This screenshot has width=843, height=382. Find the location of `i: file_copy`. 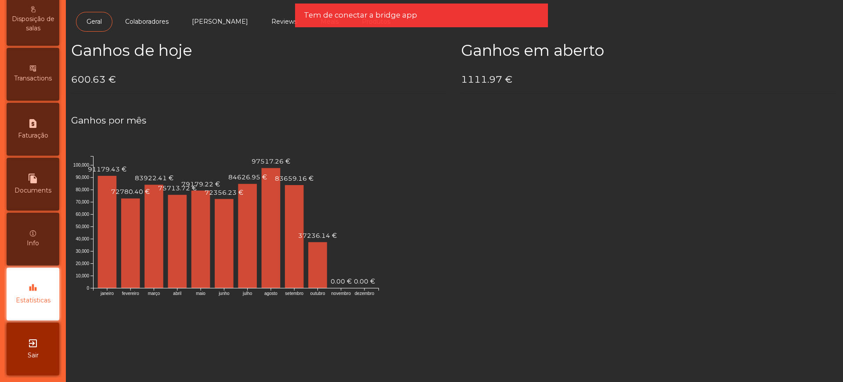

i: file_copy is located at coordinates (33, 178).